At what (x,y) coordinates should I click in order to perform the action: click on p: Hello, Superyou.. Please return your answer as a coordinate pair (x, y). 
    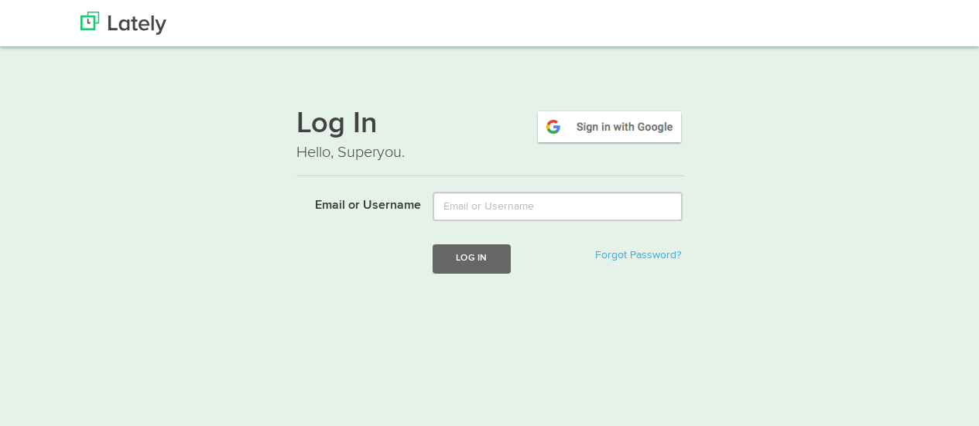
    Looking at the image, I should click on (490, 152).